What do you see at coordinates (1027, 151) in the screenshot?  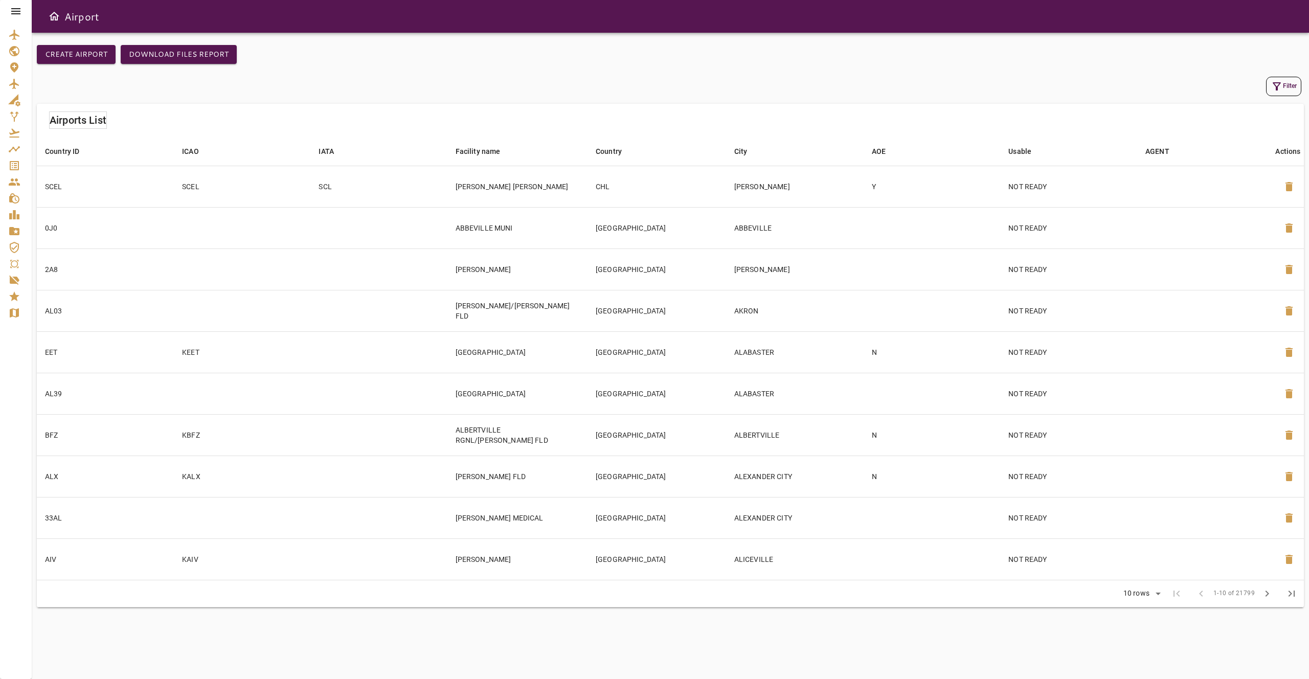 I see `span: Usable` at bounding box center [1027, 151].